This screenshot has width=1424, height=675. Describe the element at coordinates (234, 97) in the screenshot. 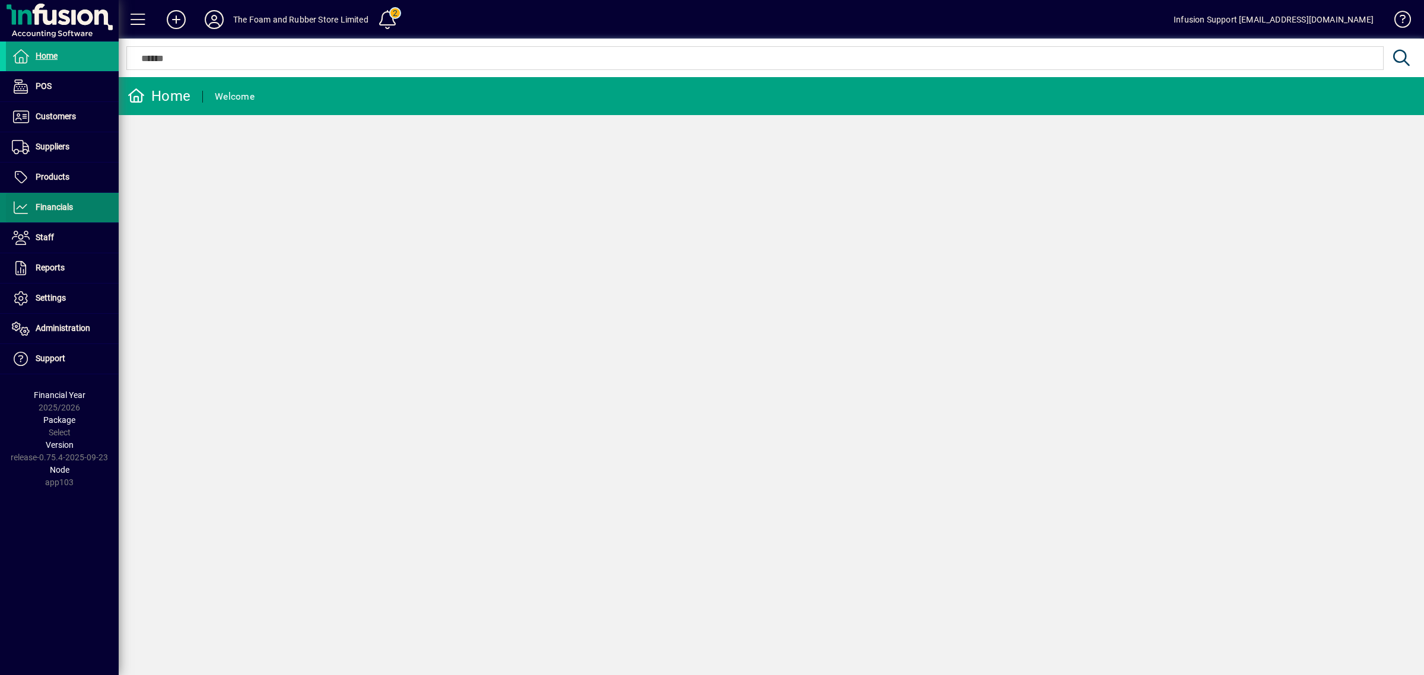

I see `div: Welcome` at that location.